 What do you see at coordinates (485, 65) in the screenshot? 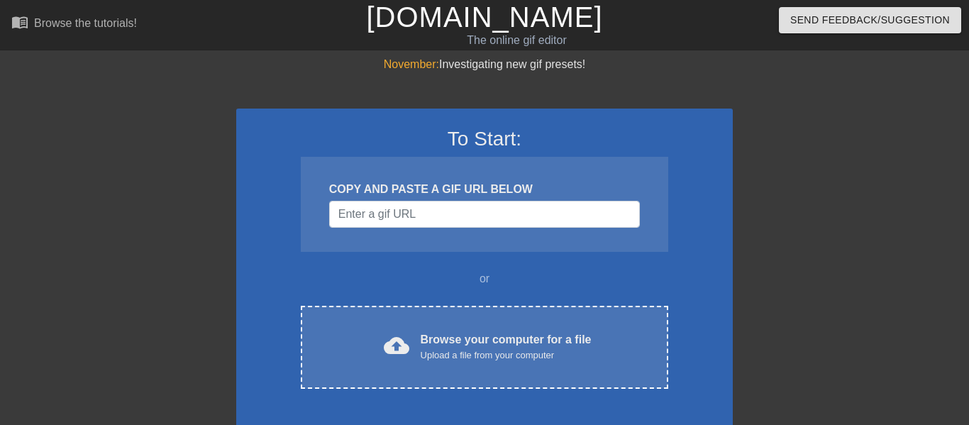
I see `div: Investigating new gif presets!` at bounding box center [485, 65].